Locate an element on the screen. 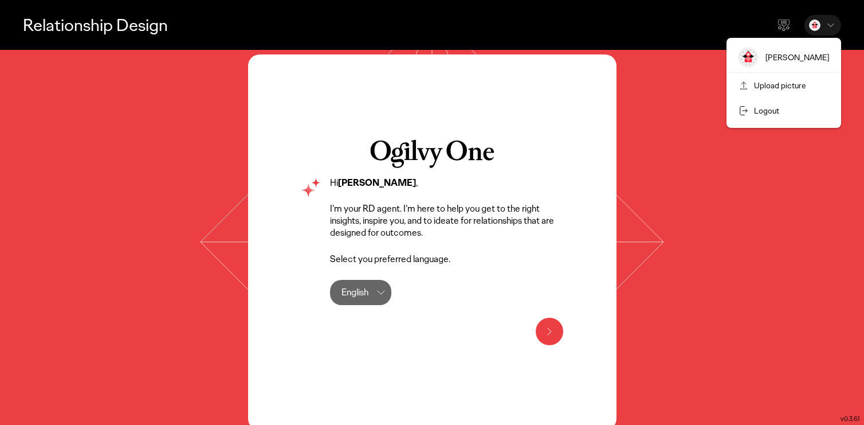 The height and width of the screenshot is (425, 864). div: English is located at coordinates (355, 292).